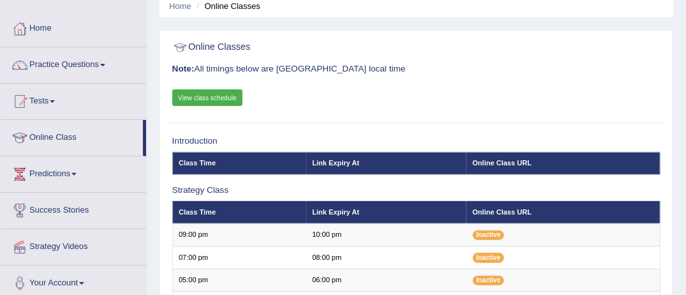 The image size is (686, 295). What do you see at coordinates (73, 63) in the screenshot?
I see `a: Practice Questions` at bounding box center [73, 63].